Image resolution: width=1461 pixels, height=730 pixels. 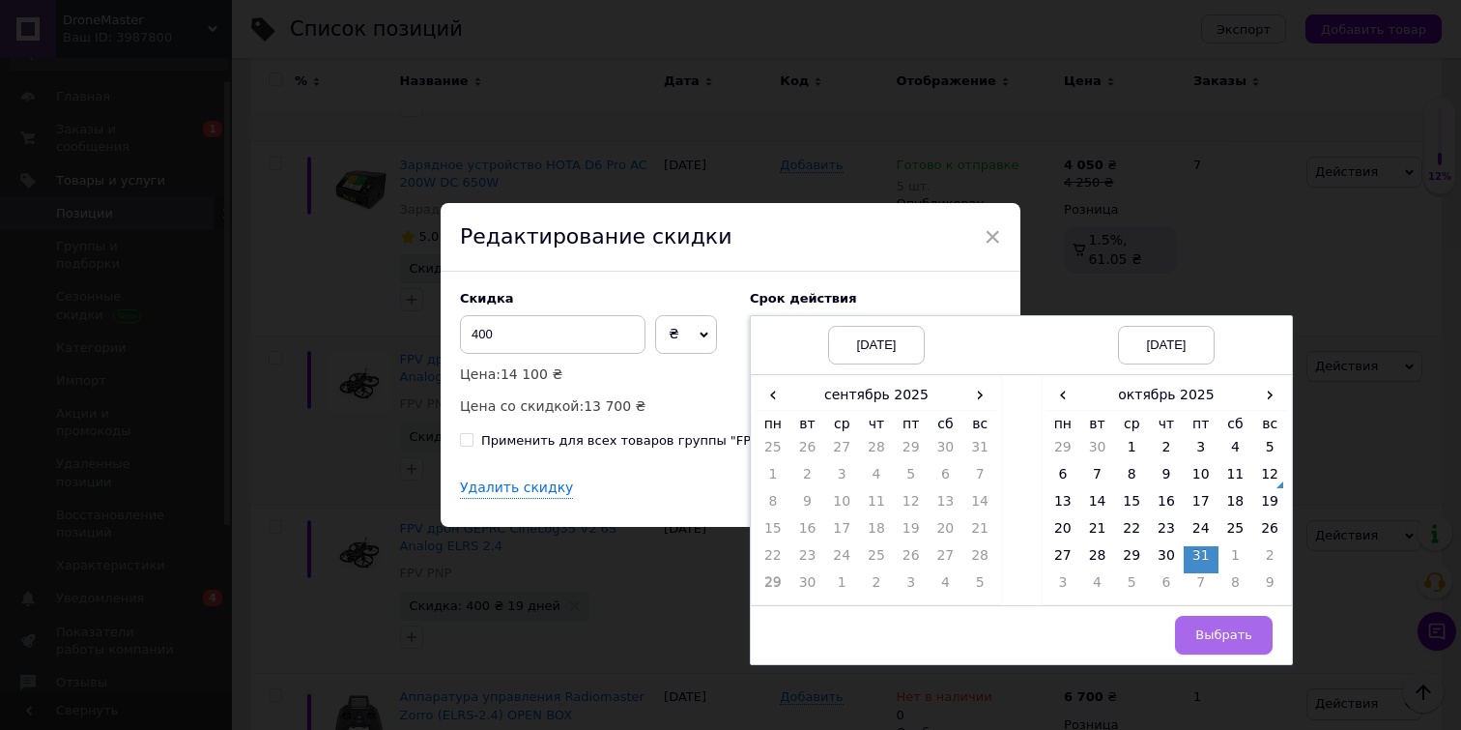 I want to click on span: Редактирование скидки, so click(x=595, y=236).